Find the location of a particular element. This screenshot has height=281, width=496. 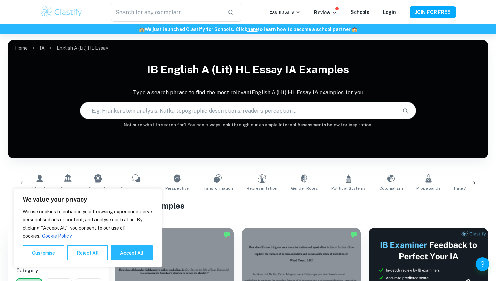

span: Communication is located at coordinates (136, 188).